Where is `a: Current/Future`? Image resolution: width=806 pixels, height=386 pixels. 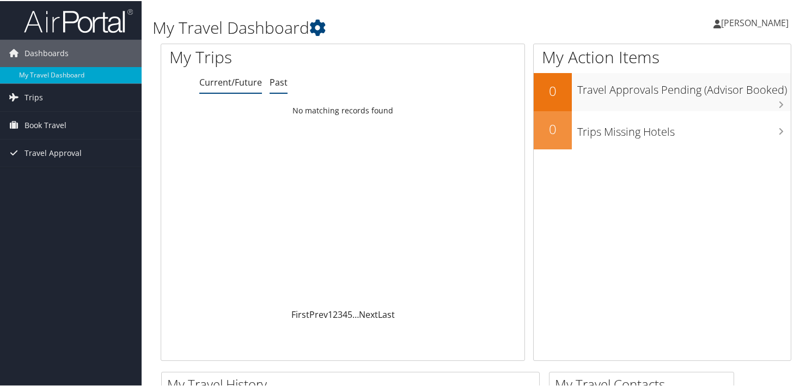
a: Current/Future is located at coordinates (230, 81).